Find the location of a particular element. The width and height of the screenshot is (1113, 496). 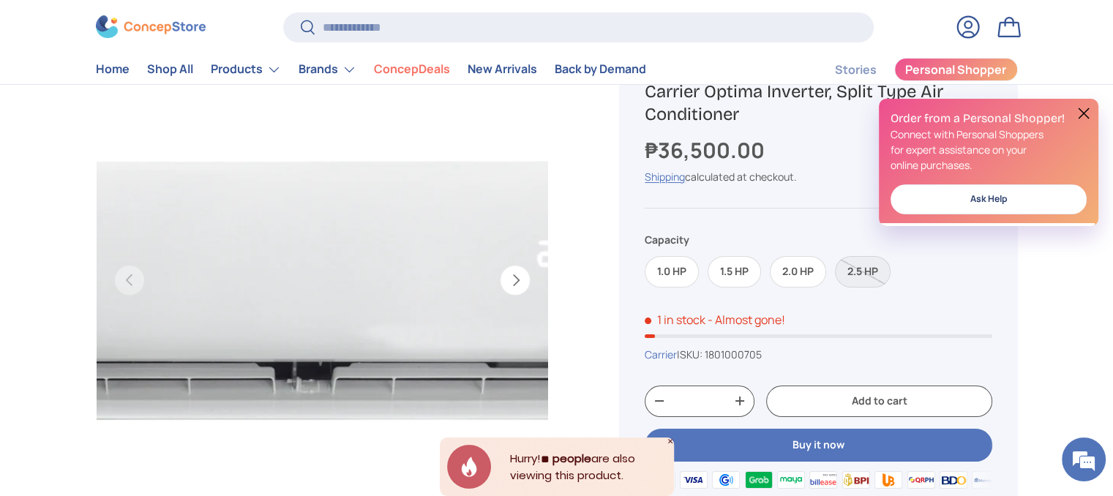

a: Shop All is located at coordinates (170, 69).